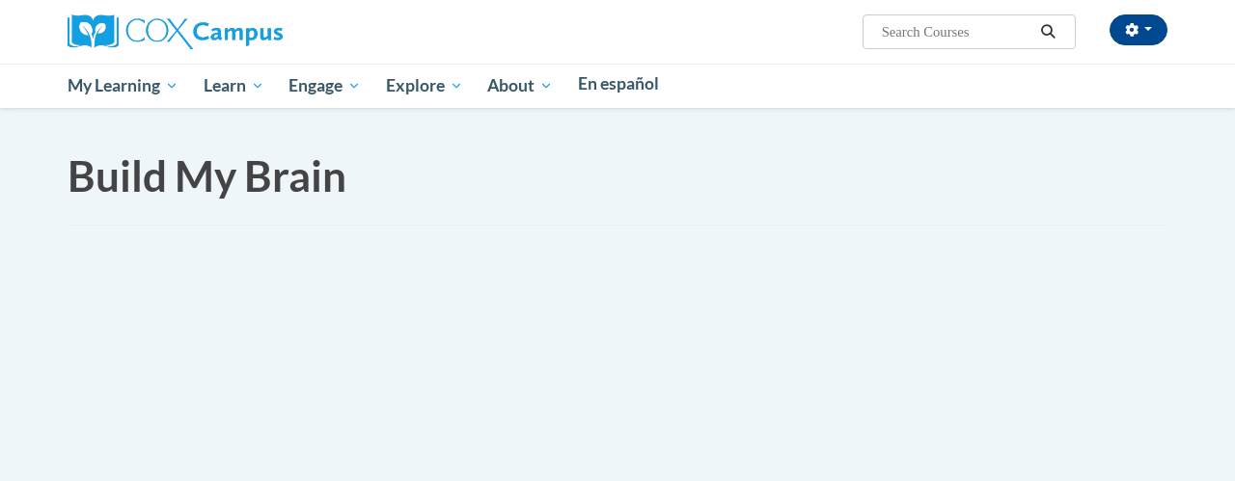 This screenshot has width=1235, height=481. I want to click on span: Build My Brain, so click(206, 176).